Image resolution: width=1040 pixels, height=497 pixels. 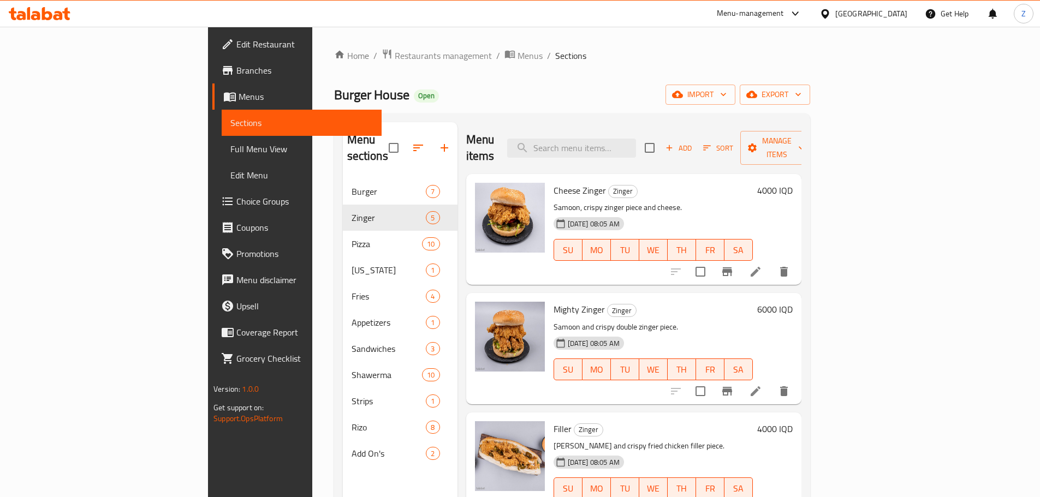 I want to click on span: WE, so click(x=653, y=369).